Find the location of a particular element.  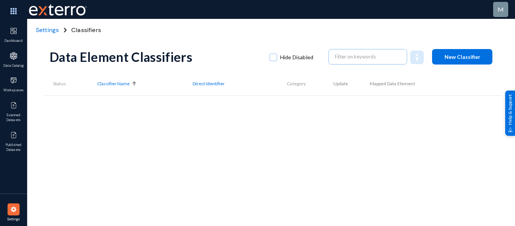

img: exterro-work-mark.svg is located at coordinates (58, 9).